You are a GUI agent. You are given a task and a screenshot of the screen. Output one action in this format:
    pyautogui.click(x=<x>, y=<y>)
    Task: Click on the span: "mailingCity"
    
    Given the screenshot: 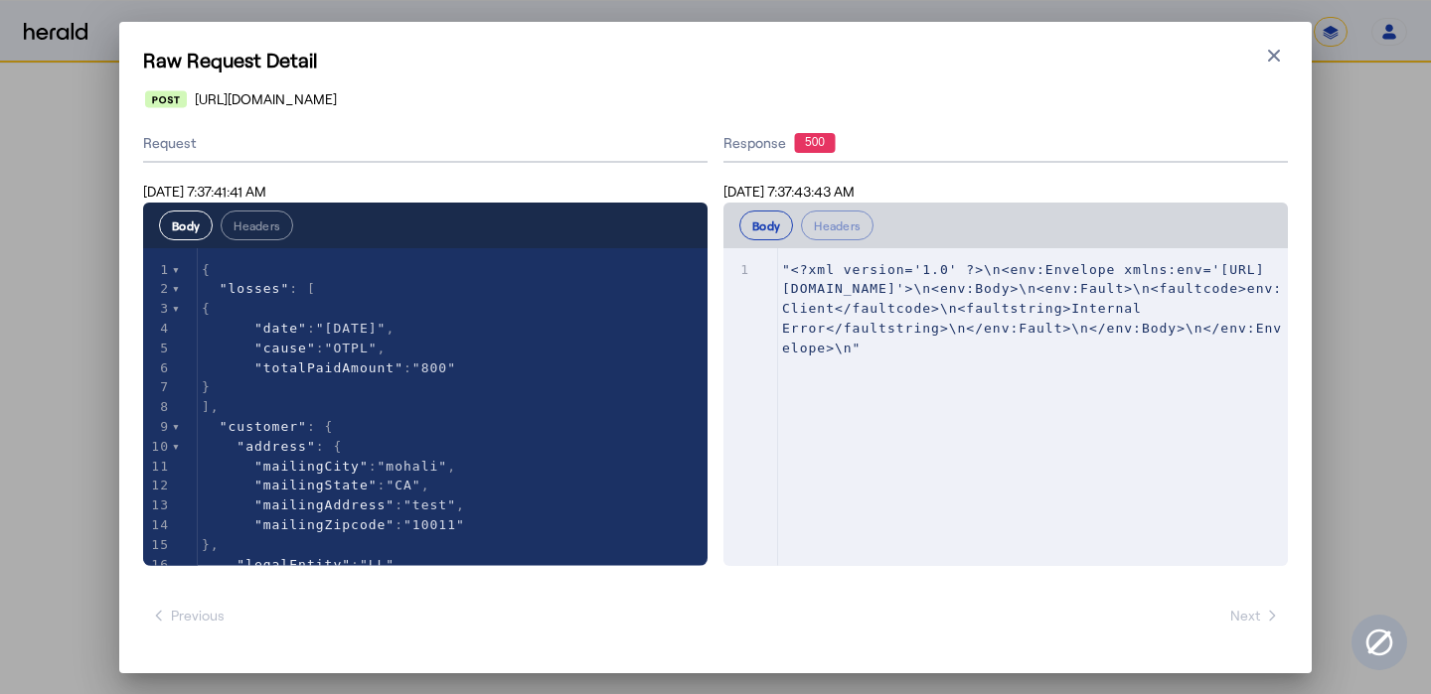 What is the action you would take?
    pyautogui.click(x=311, y=466)
    